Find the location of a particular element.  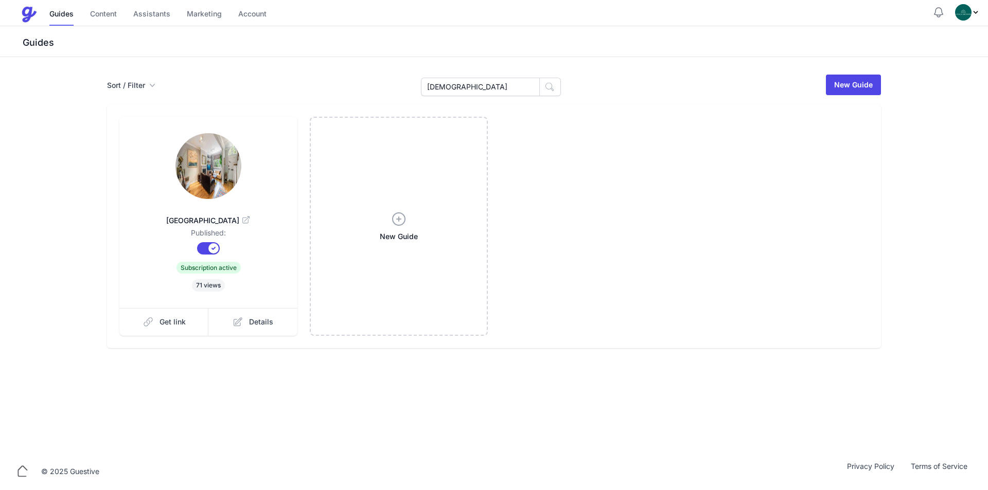

span: New Guide is located at coordinates (399, 237).